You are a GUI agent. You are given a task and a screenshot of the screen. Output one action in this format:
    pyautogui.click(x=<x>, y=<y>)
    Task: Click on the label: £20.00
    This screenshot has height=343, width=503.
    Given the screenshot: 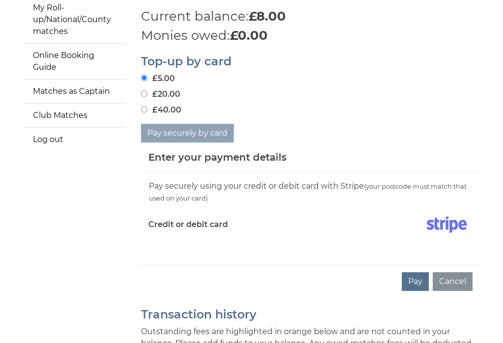 What is the action you would take?
    pyautogui.click(x=161, y=94)
    